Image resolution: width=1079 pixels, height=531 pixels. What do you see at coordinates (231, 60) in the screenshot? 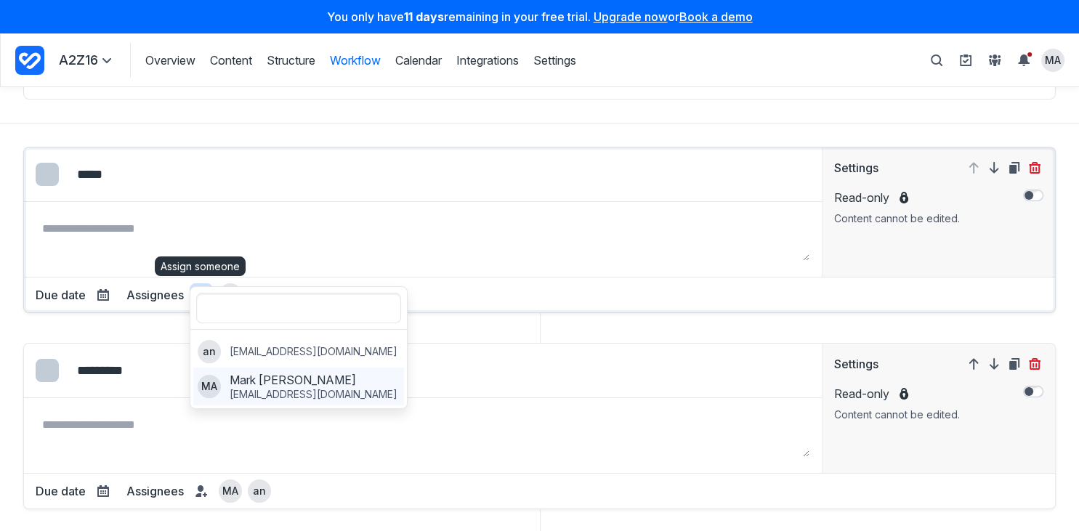
I see `a: Content` at bounding box center [231, 60].